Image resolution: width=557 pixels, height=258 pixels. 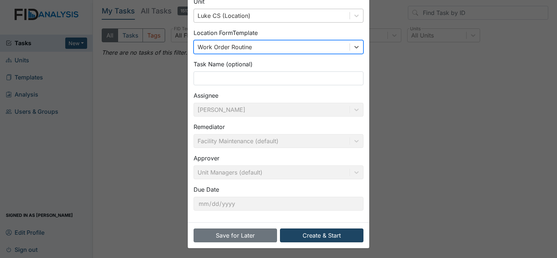 What do you see at coordinates (235, 236) in the screenshot?
I see `button: Save for Later` at bounding box center [235, 236].